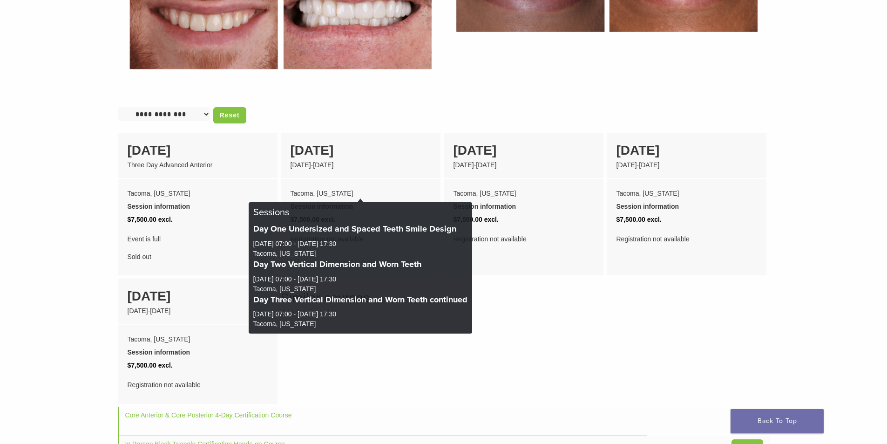 Image resolution: width=887 pixels, height=444 pixels. I want to click on h6: Day Two Vertical Dimension and Worn Teeth, so click(360, 264).